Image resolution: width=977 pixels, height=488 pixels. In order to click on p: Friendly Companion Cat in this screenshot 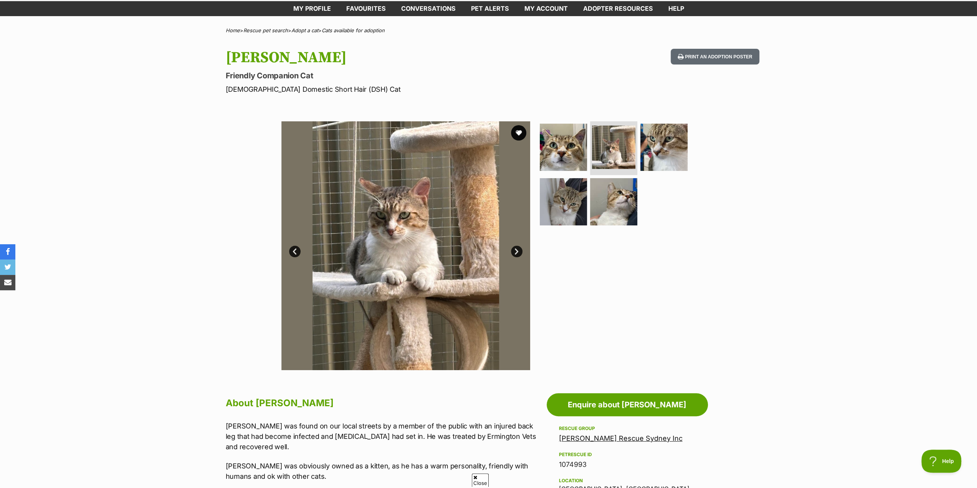, I will do `click(388, 76)`.